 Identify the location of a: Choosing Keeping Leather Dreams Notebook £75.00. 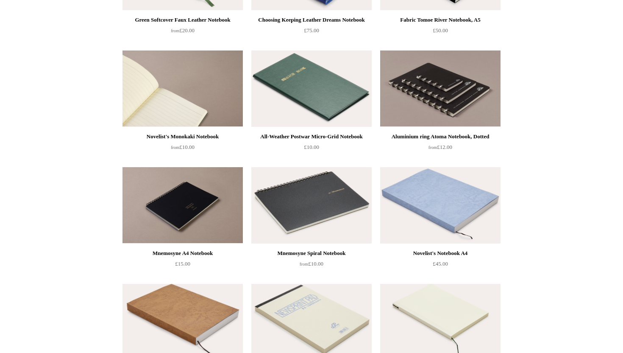
(312, 32).